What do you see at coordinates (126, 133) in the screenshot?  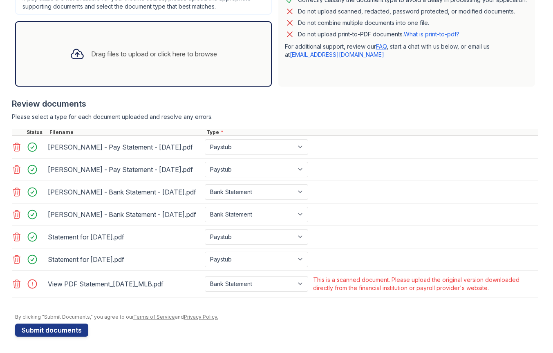 I see `div: Filename` at bounding box center [126, 133].